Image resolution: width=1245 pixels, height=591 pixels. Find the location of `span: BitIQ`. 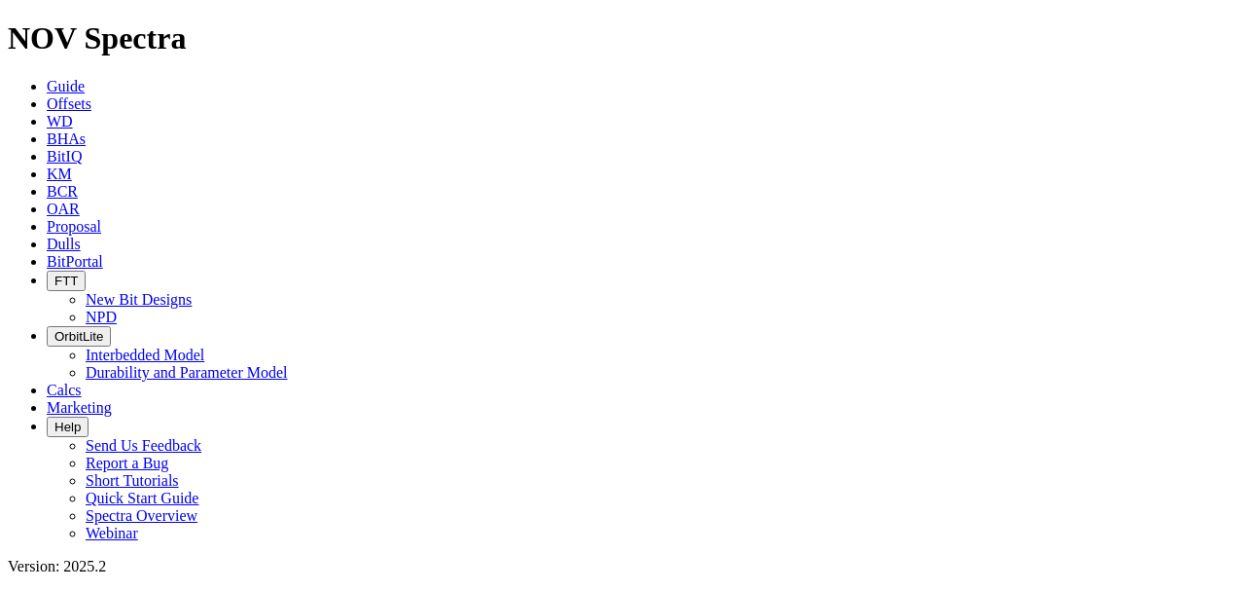

span: BitIQ is located at coordinates (64, 156).